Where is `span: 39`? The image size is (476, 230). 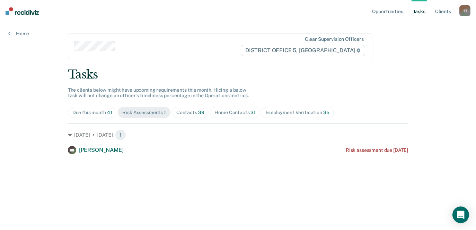 span: 39 is located at coordinates (201, 113).